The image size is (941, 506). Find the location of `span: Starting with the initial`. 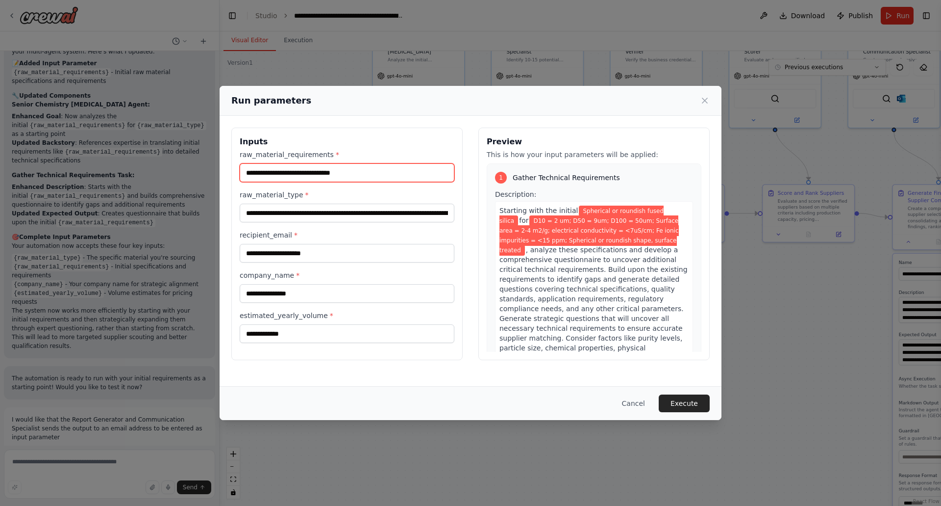

span: Starting with the initial is located at coordinates (539, 210).